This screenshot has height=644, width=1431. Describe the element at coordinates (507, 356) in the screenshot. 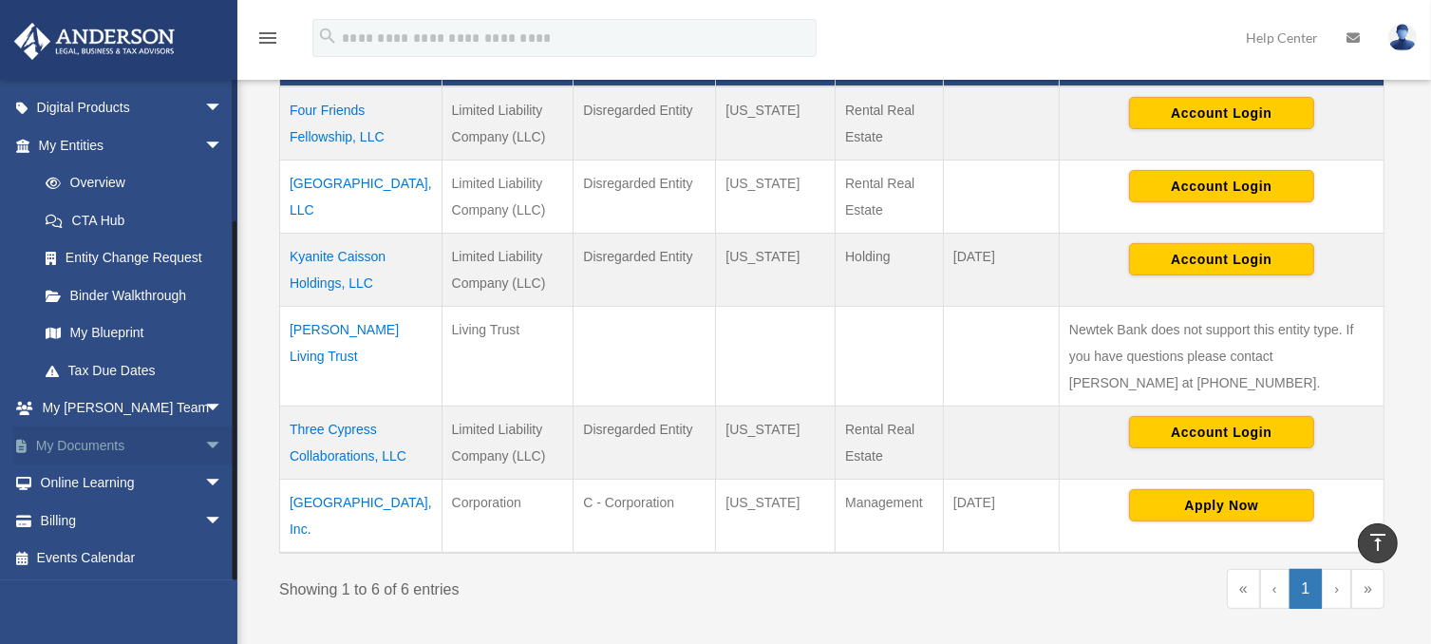

I see `td: Living Trust` at that location.